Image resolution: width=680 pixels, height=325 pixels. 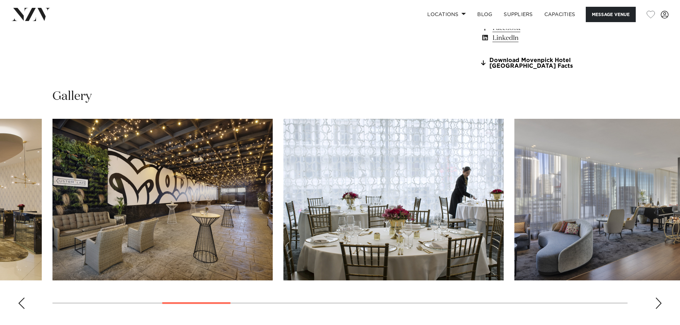 I want to click on a: SUPPLIERS, so click(x=518, y=14).